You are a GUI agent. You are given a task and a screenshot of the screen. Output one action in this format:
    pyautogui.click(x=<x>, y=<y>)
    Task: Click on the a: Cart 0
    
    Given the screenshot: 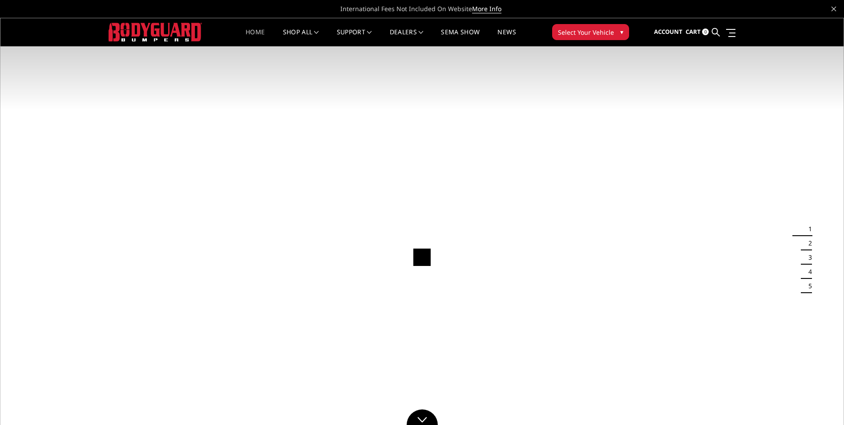 What is the action you would take?
    pyautogui.click(x=697, y=32)
    